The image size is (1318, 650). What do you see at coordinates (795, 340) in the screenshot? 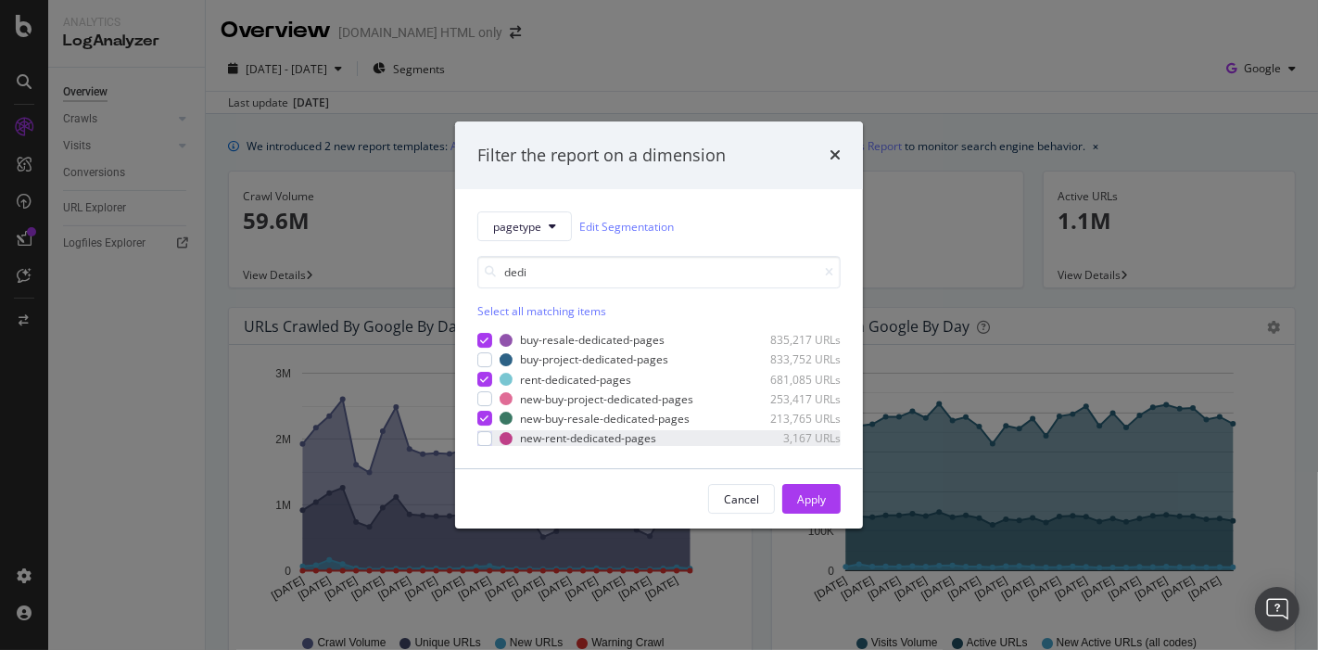
I see `div: 835,217 URLs` at bounding box center [795, 340].